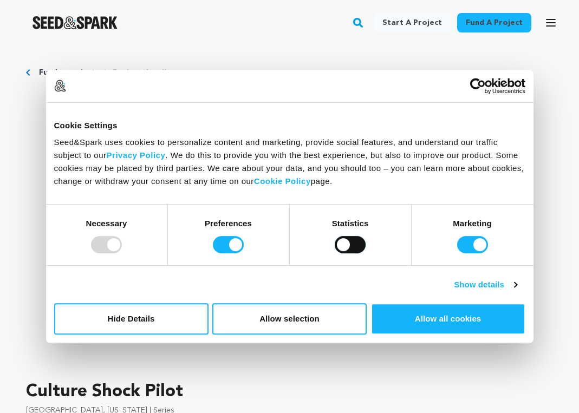 This screenshot has height=413, width=579. I want to click on p: Culture Shock Pilot, so click(289, 392).